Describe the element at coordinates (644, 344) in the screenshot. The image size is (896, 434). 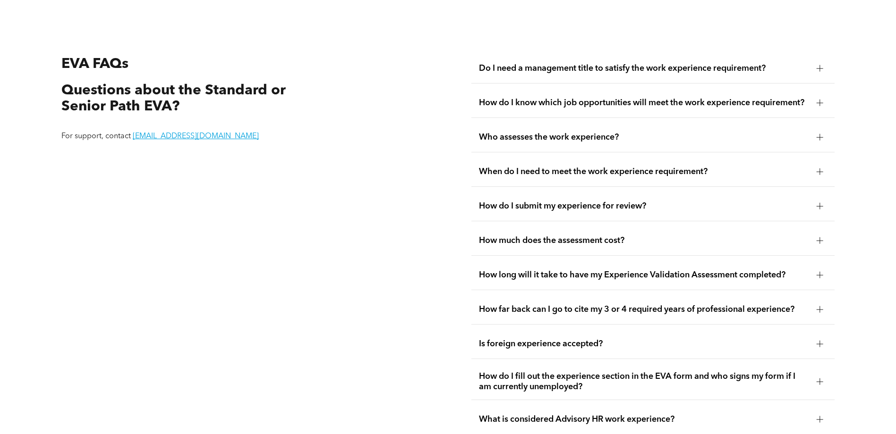
I see `span: Is foreign experience accepted?` at that location.